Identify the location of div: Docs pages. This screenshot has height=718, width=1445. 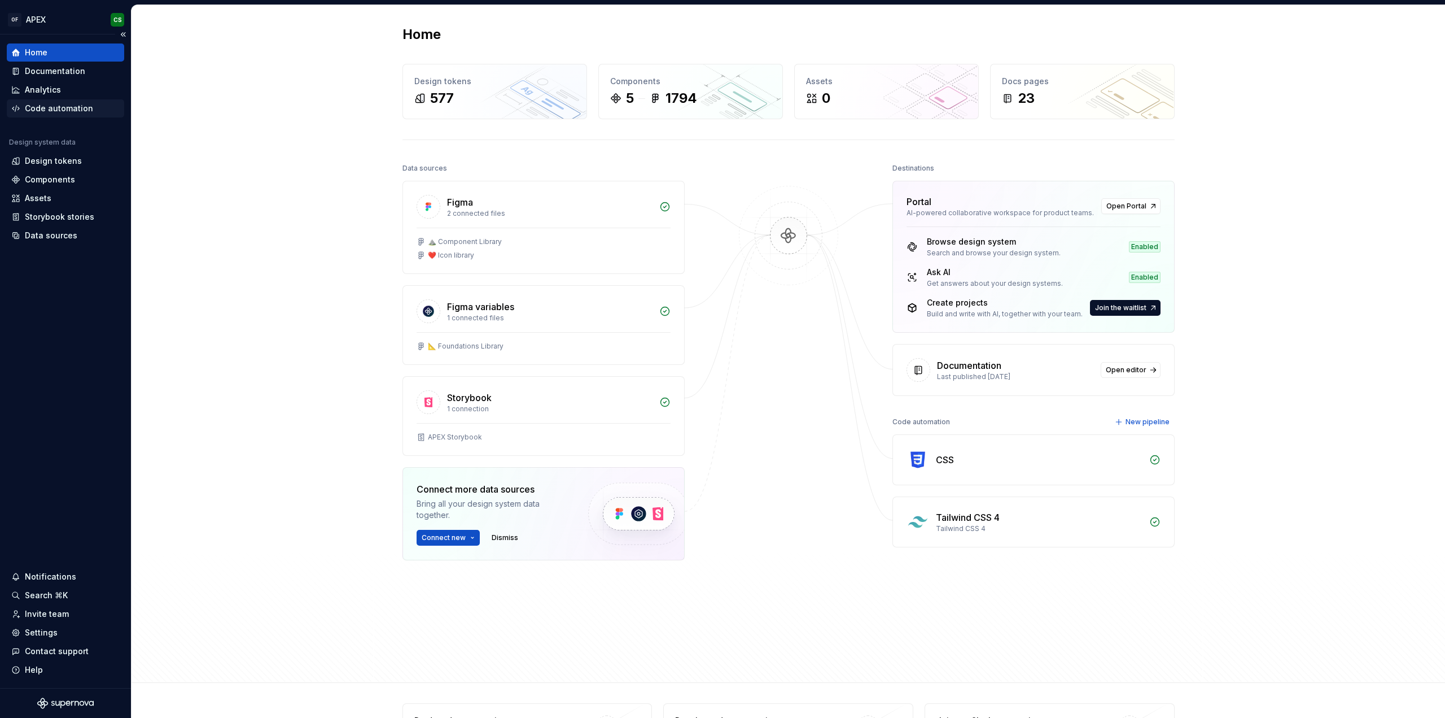
(1082, 81).